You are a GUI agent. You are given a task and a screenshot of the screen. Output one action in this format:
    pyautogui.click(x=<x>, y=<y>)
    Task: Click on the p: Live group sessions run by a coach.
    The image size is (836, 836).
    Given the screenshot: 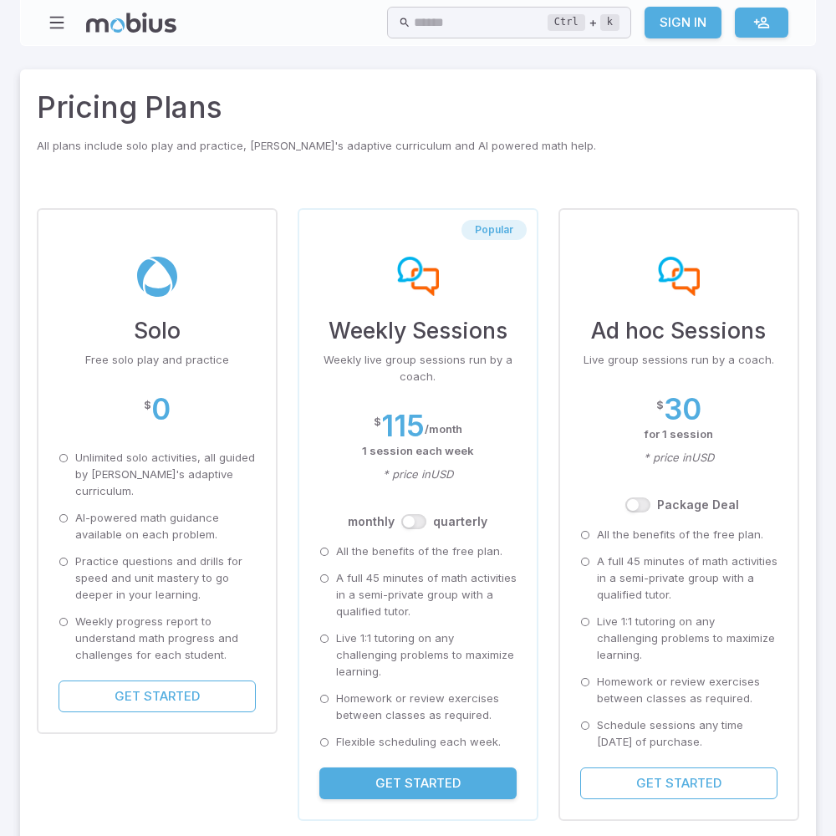 What is the action you would take?
    pyautogui.click(x=679, y=360)
    